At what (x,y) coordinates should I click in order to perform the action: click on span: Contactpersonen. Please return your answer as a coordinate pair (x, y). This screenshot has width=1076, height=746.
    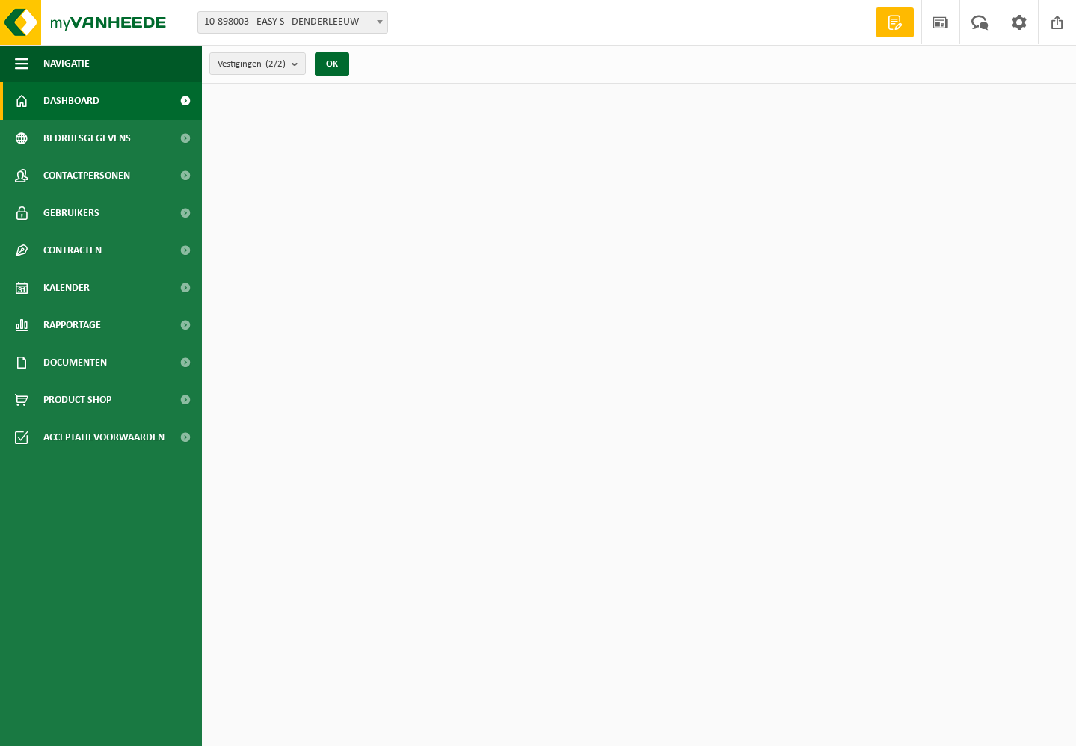
    Looking at the image, I should click on (87, 176).